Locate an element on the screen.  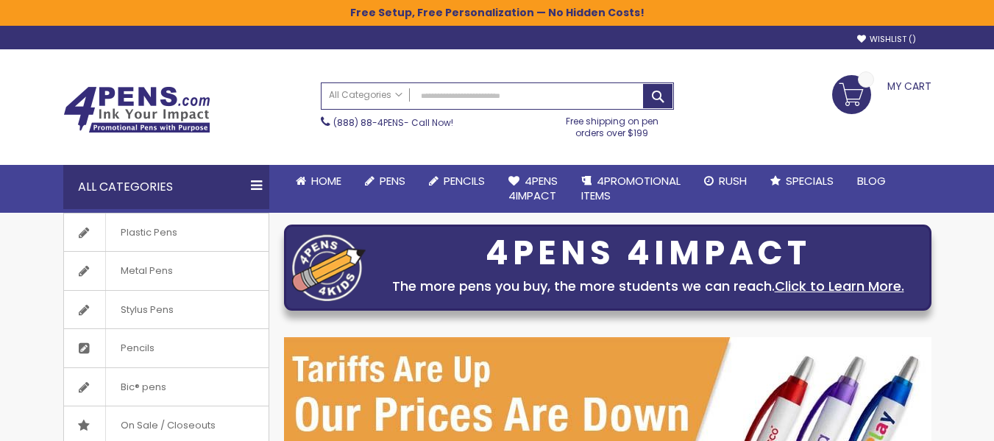
span: Home is located at coordinates (326, 180).